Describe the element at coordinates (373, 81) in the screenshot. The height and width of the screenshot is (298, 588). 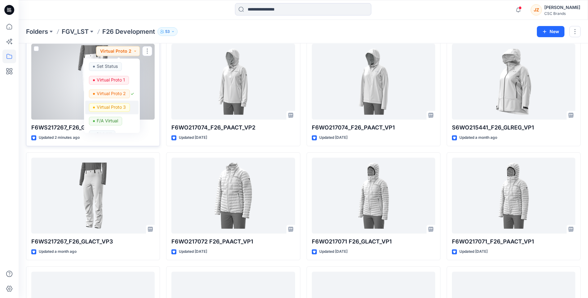
I see `a: F6WO217074_F26_PAACT_VP1` at that location.